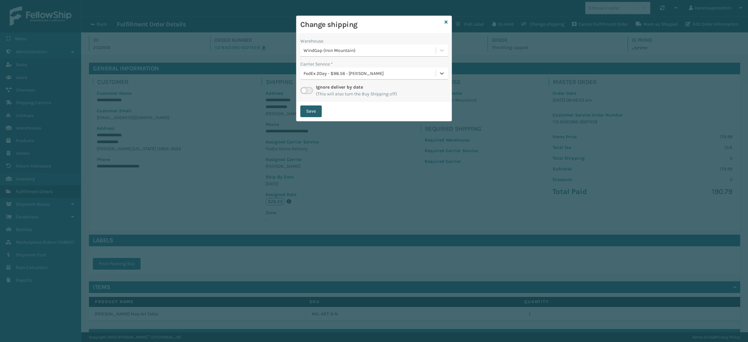 This screenshot has height=342, width=748. I want to click on label: Ignore deliver by date, so click(339, 87).